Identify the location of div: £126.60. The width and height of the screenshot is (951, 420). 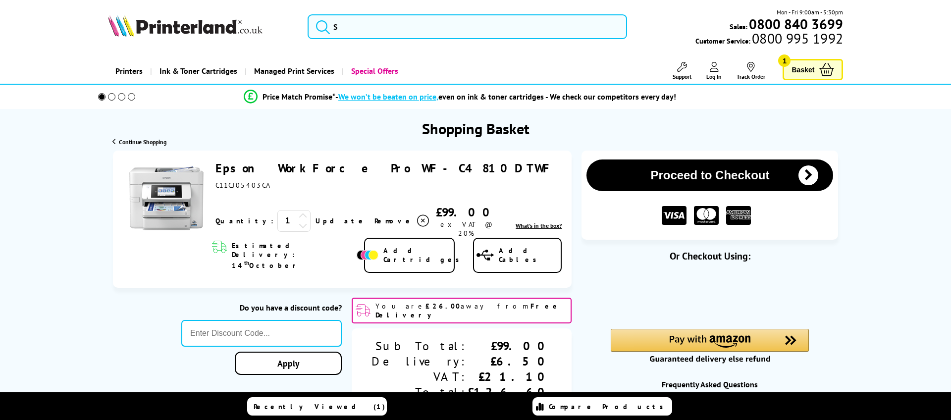
(510, 392).